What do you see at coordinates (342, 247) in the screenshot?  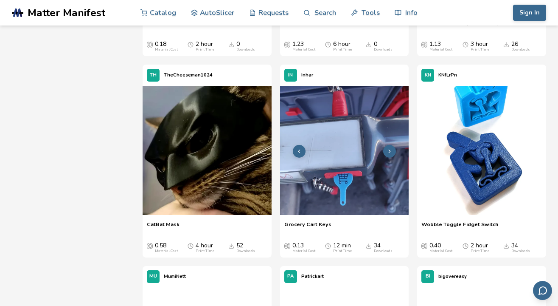 I see `div: 12 min` at bounding box center [342, 247].